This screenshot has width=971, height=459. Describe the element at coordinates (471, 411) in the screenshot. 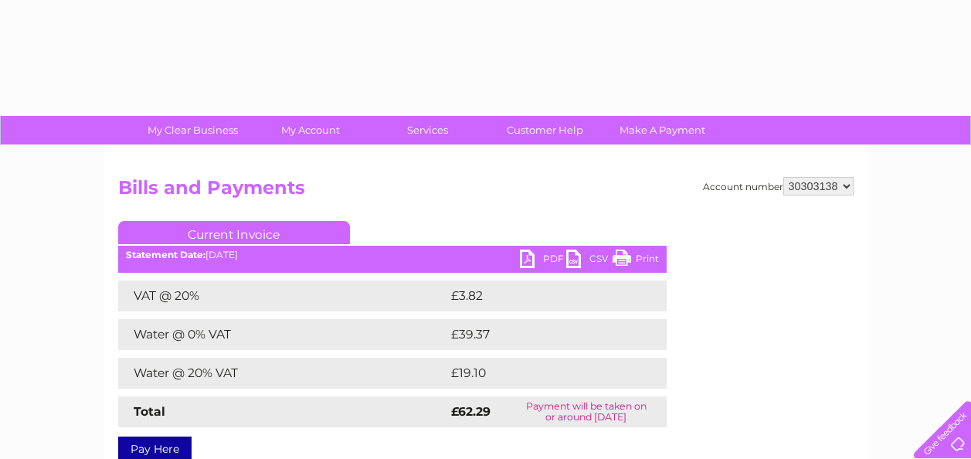

I see `strong: £62.29` at that location.